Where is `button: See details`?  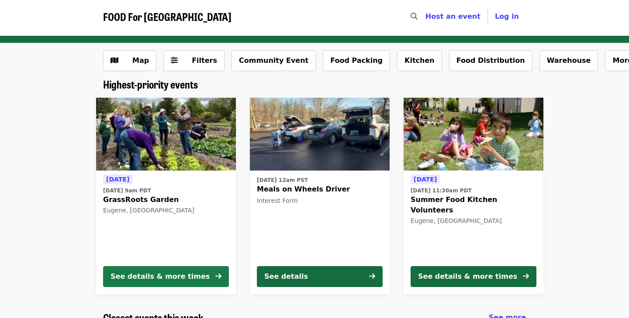 button: See details is located at coordinates (320, 277).